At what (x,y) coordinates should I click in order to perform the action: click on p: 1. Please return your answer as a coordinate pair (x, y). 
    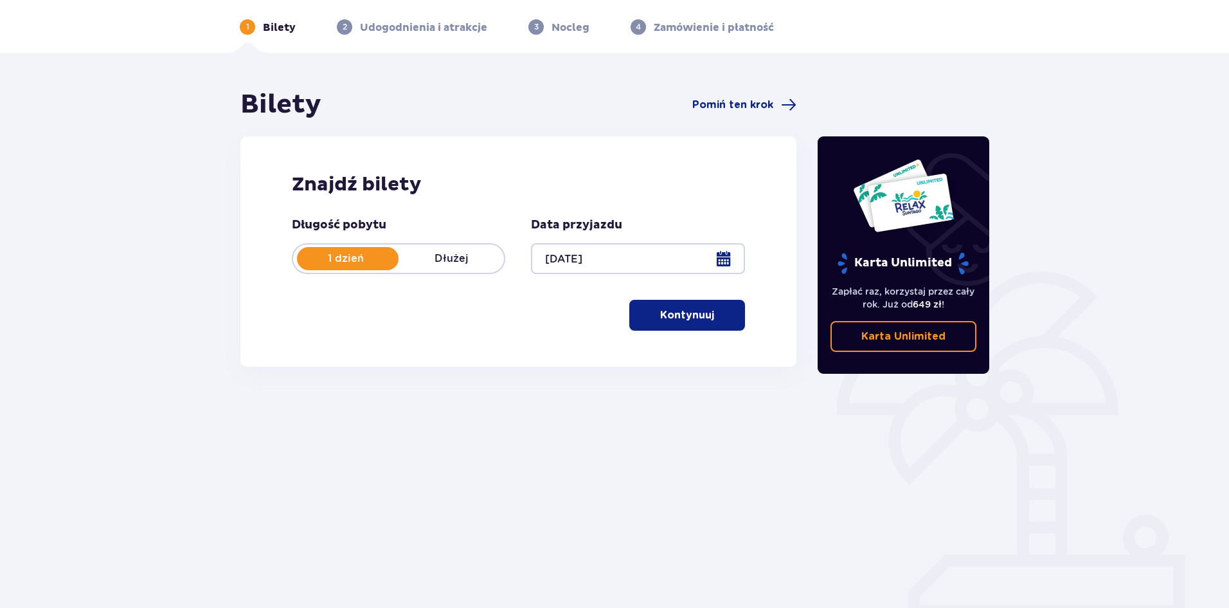
    Looking at the image, I should click on (248, 27).